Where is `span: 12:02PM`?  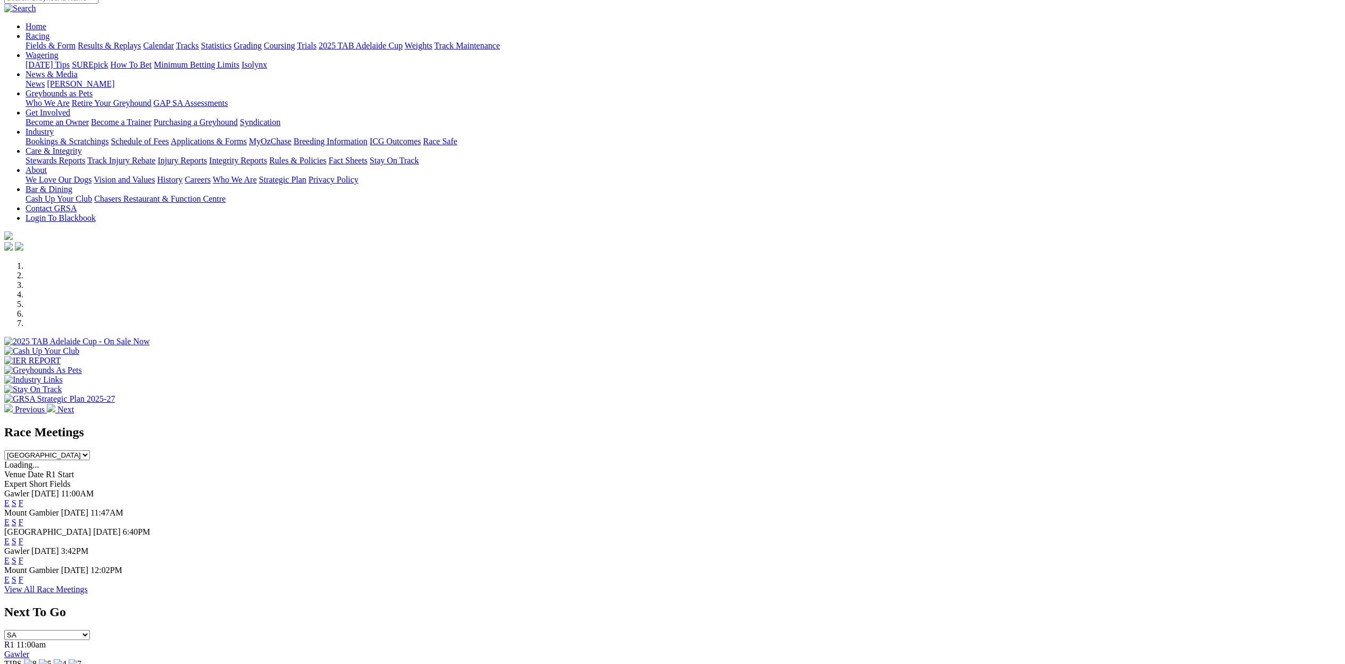 span: 12:02PM is located at coordinates (106, 570).